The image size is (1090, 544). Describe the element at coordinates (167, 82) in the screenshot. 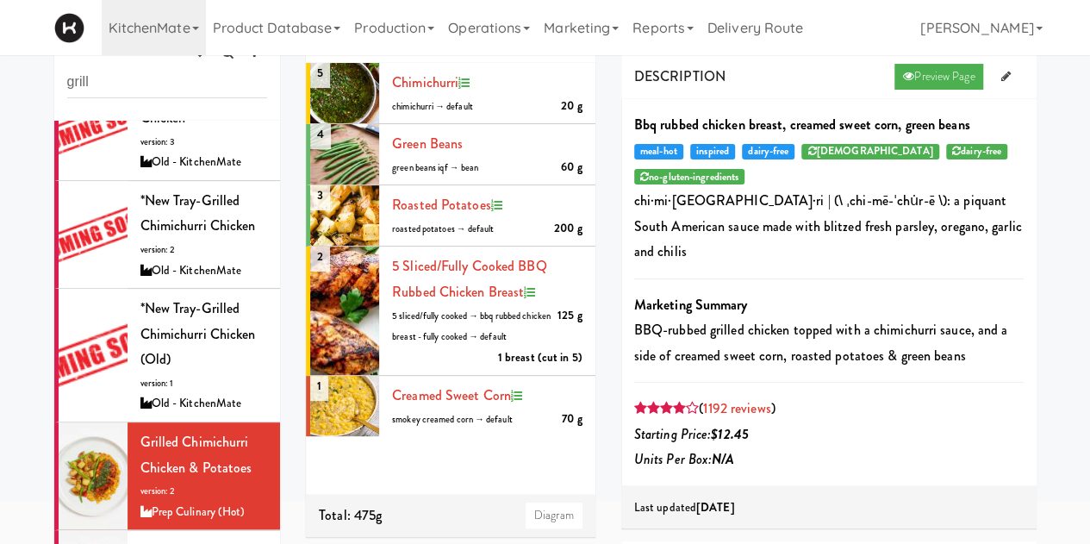

I see `input: Search dishes` at that location.